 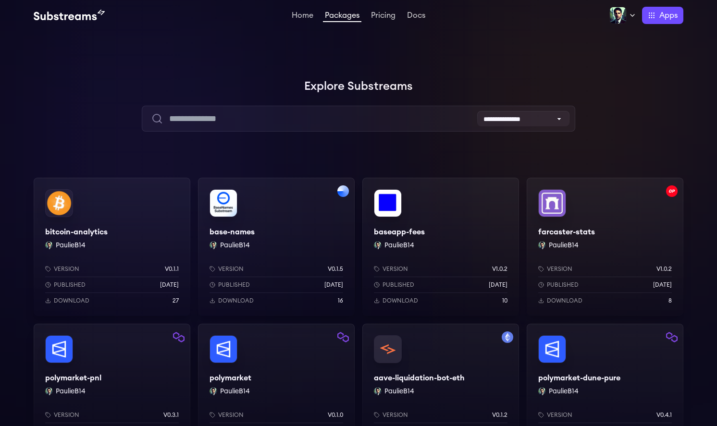 I want to click on a: Pricing, so click(x=383, y=16).